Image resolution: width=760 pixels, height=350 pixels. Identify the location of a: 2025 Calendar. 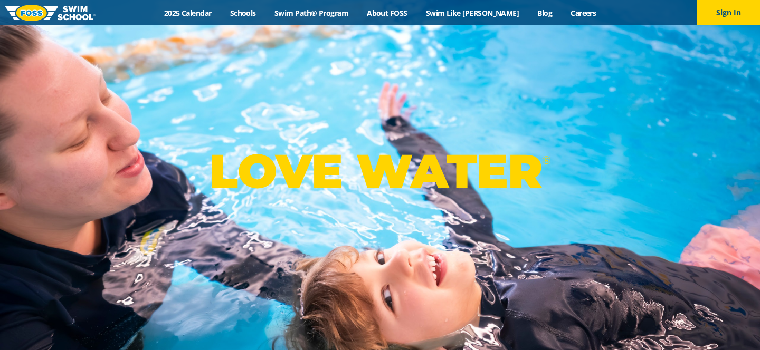
(187, 13).